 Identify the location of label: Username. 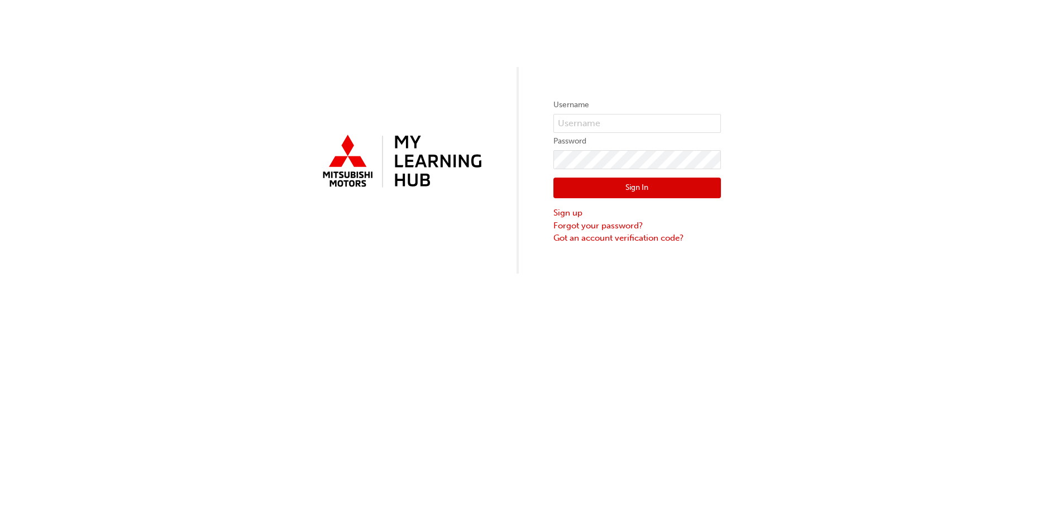
(637, 105).